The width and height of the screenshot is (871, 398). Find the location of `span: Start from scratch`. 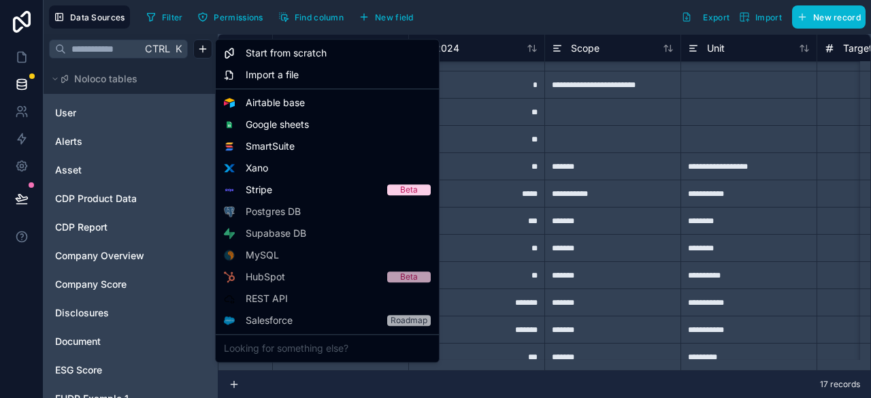

span: Start from scratch is located at coordinates (286, 53).